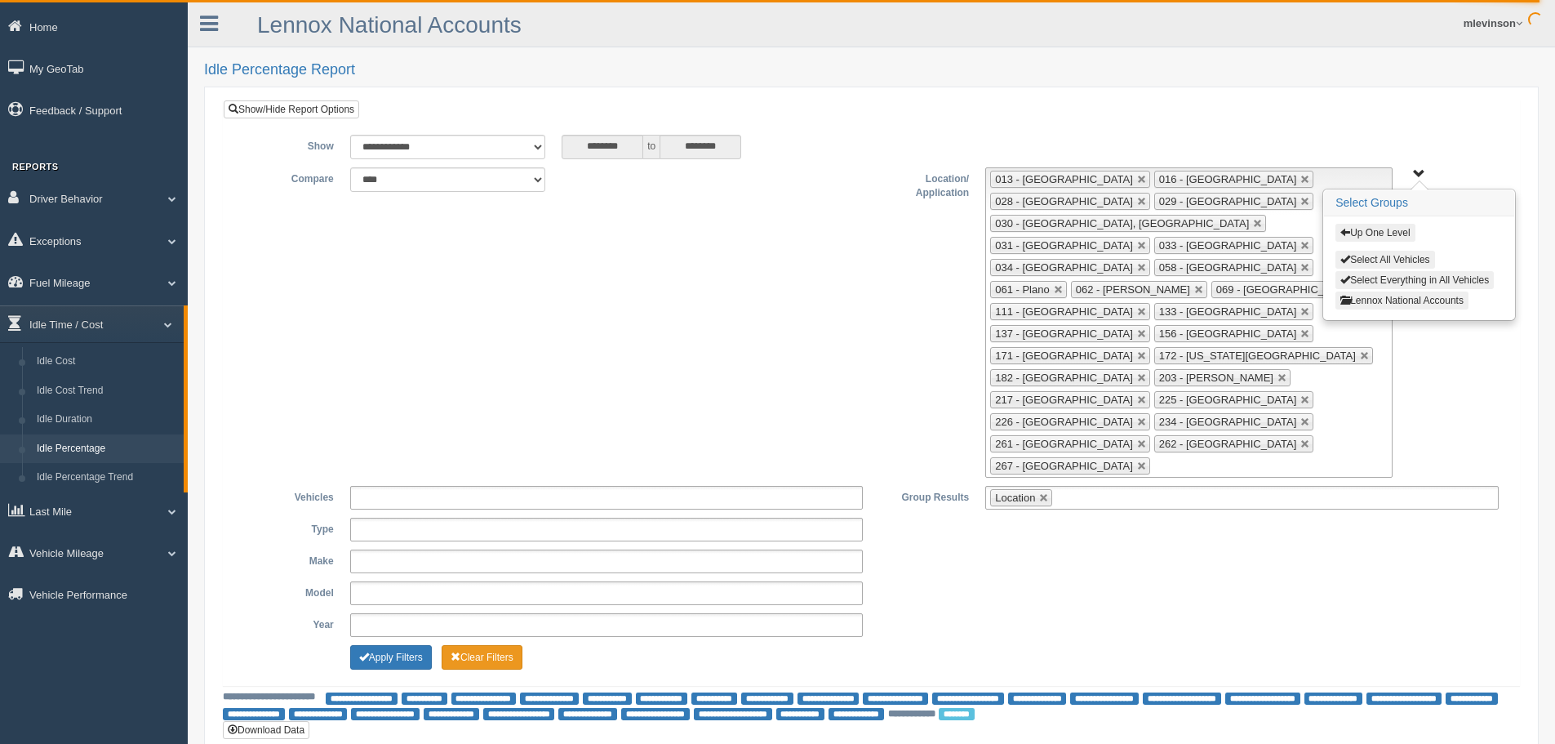 Image resolution: width=1555 pixels, height=744 pixels. What do you see at coordinates (289, 623) in the screenshot?
I see `label: Year` at bounding box center [289, 623].